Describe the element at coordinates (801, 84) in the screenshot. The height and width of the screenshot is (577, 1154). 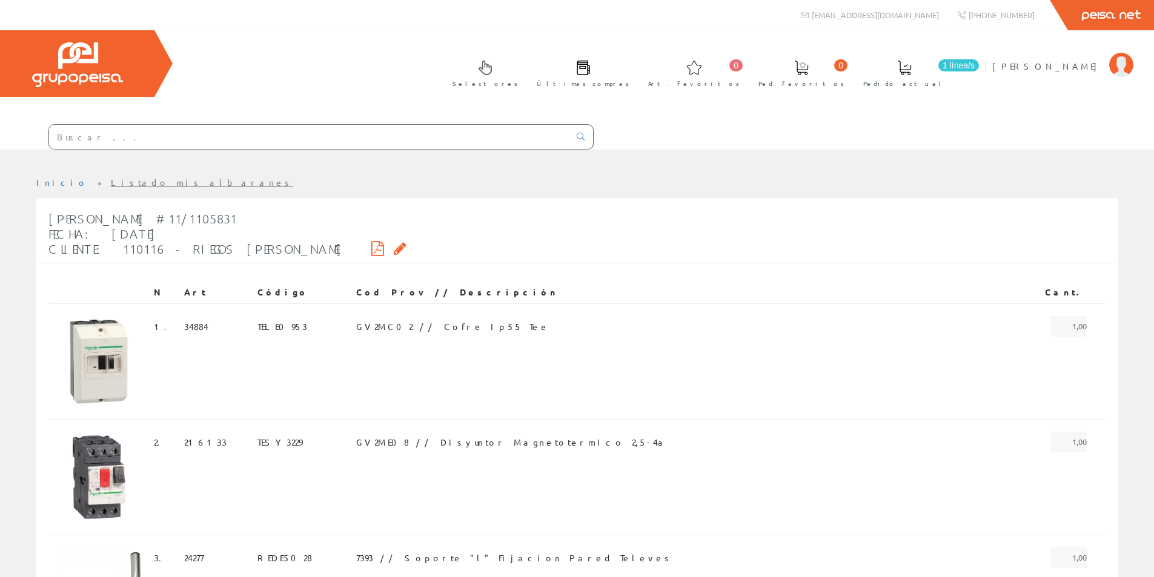
I see `span: Ped. favoritos` at that location.